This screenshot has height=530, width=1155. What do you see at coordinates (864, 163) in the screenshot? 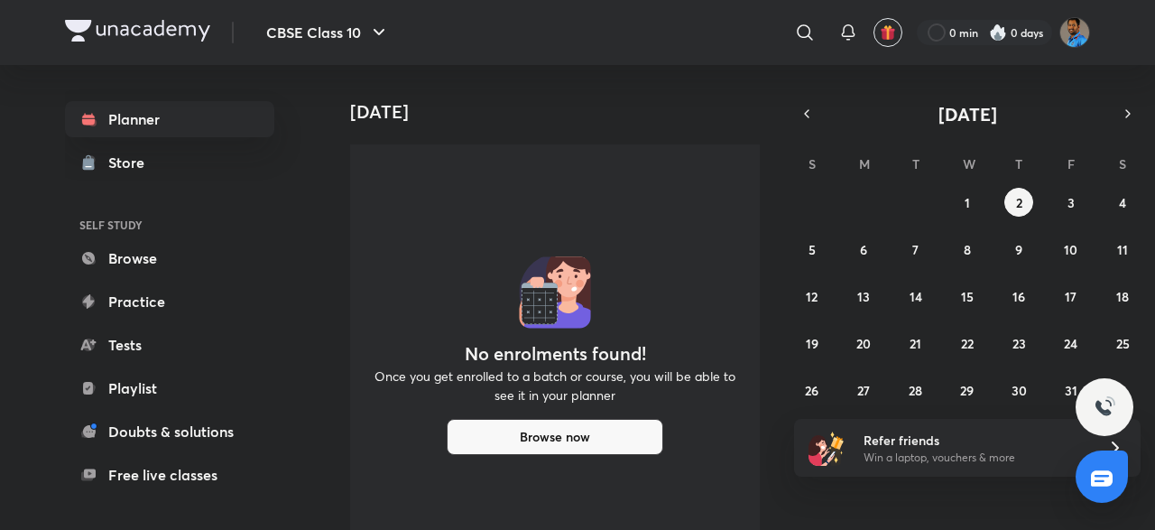
I see `abbr: Monday` at bounding box center [864, 163].